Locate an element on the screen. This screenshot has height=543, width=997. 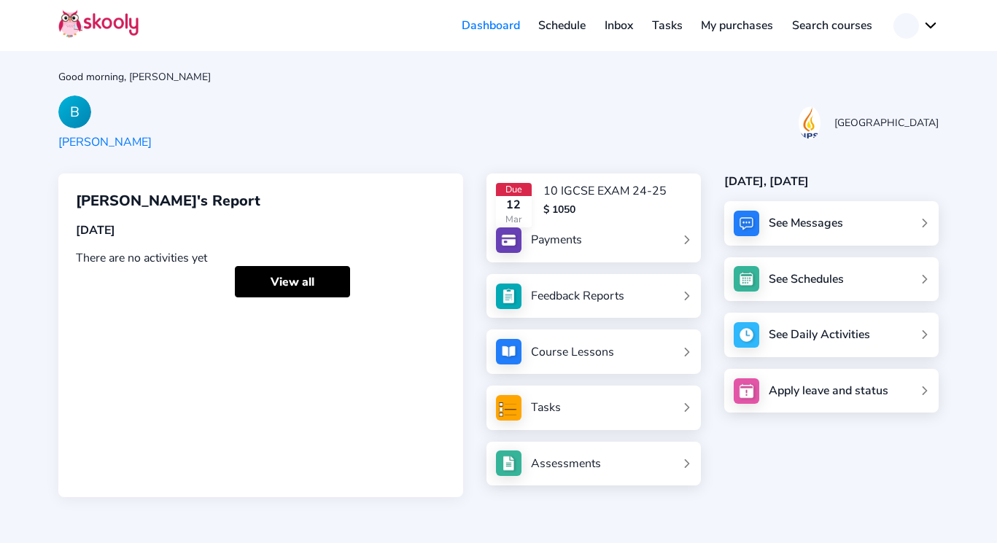
div: See Schedules is located at coordinates (806, 279).